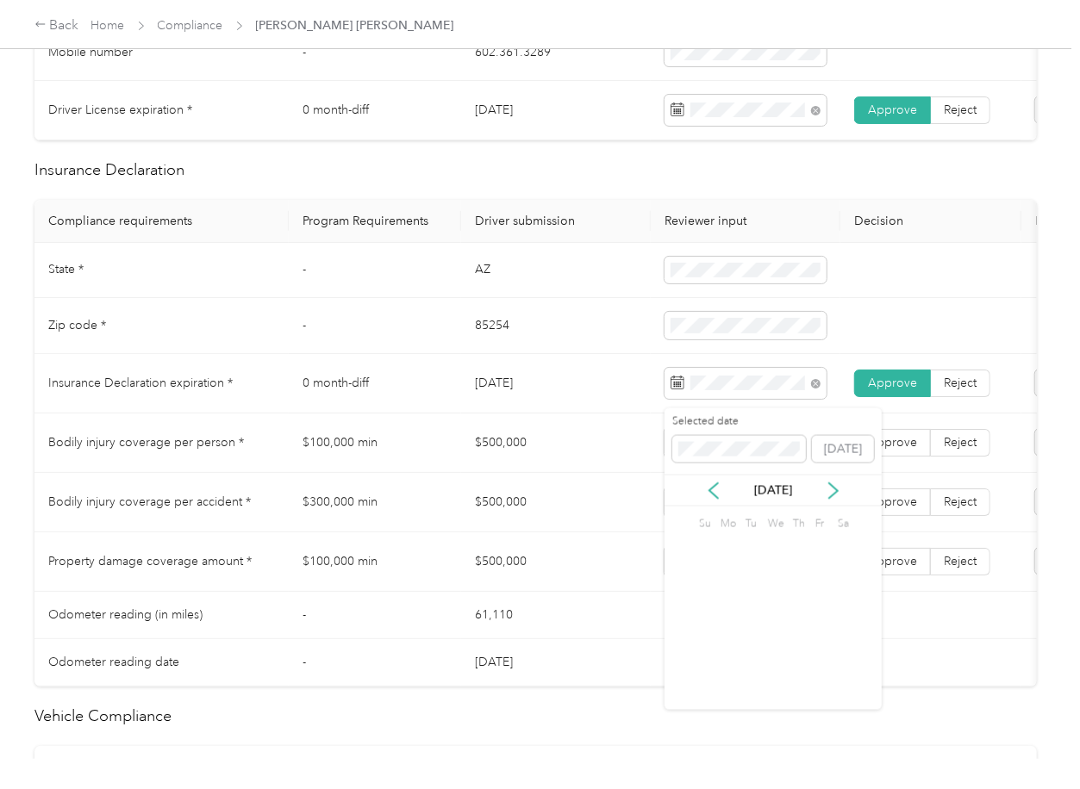 The height and width of the screenshot is (789, 1080). What do you see at coordinates (556, 221) in the screenshot?
I see `th: Driver submission` at bounding box center [556, 221].